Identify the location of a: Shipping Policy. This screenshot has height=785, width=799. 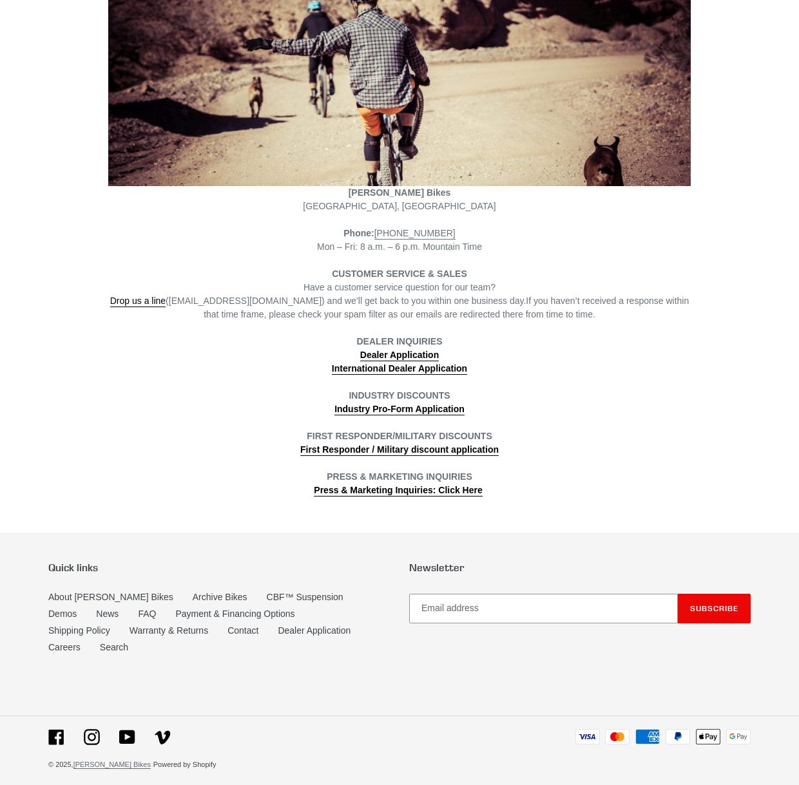
(79, 630).